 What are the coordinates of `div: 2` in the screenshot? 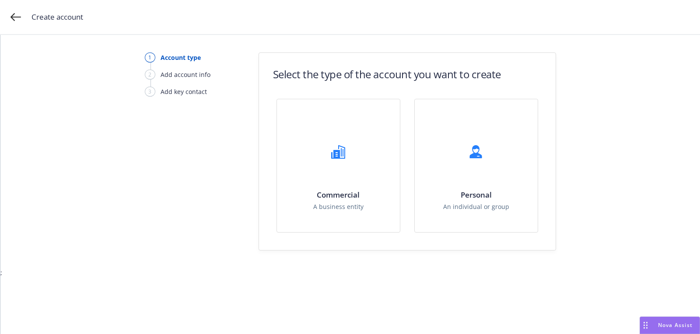 It's located at (150, 74).